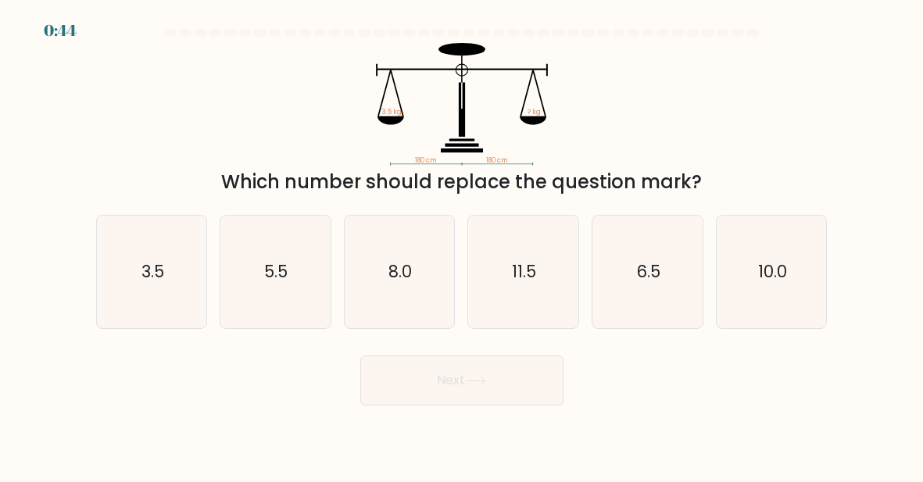 This screenshot has height=482, width=923. Describe the element at coordinates (60, 30) in the screenshot. I see `div: 0:44` at that location.